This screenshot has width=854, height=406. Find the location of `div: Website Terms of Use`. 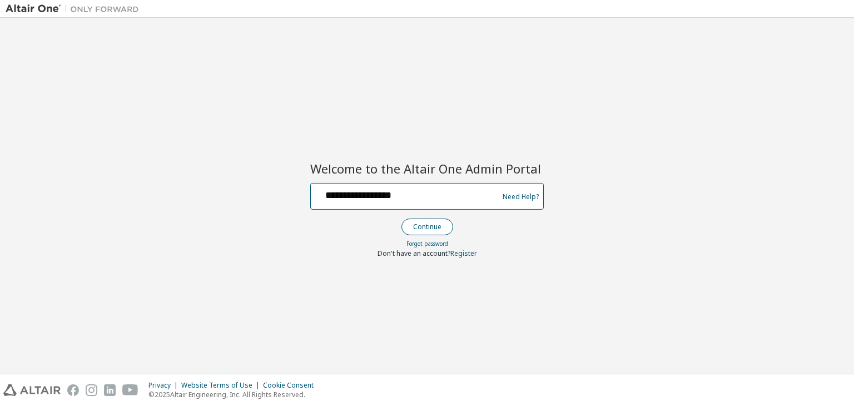

div: Website Terms of Use is located at coordinates (222, 385).